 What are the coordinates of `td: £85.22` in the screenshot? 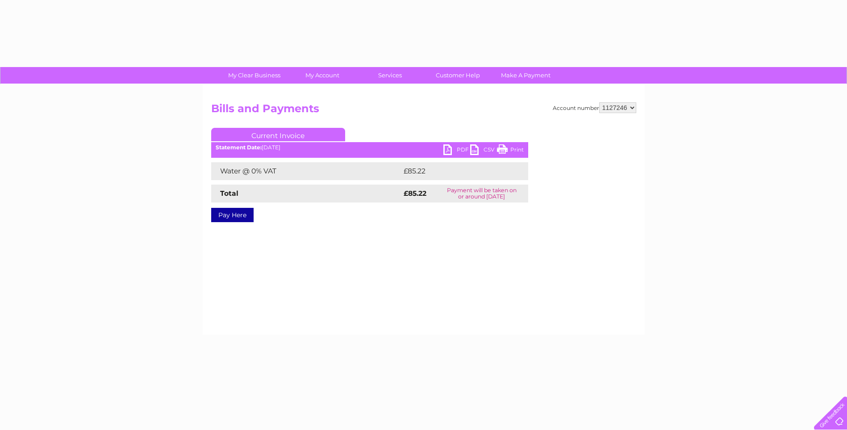 It's located at (455, 171).